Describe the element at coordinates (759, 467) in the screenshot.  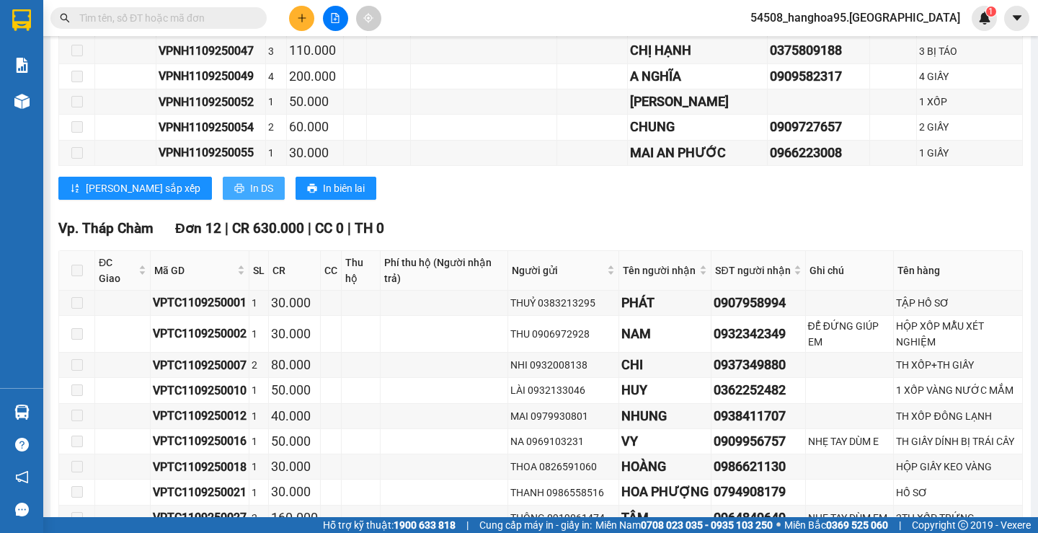
I see `td: 0986621130` at that location.